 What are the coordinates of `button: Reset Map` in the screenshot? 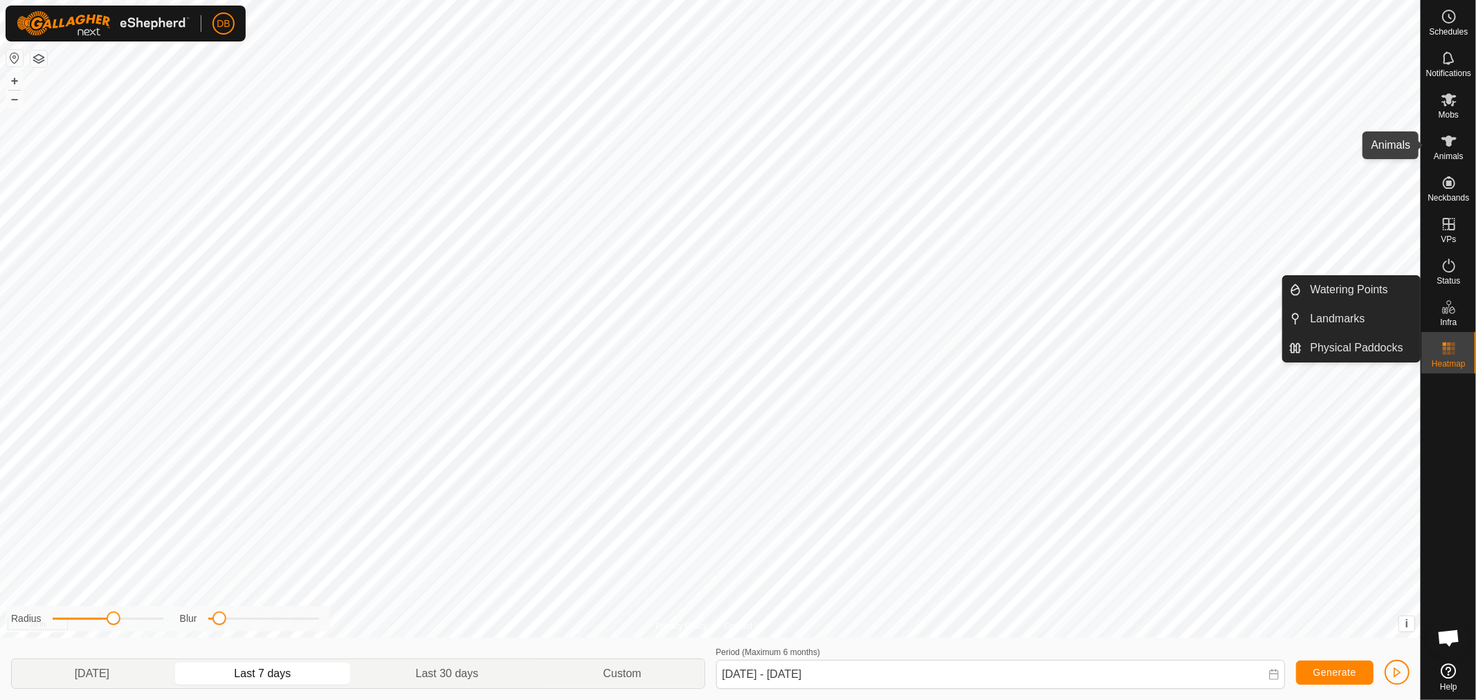 It's located at (15, 58).